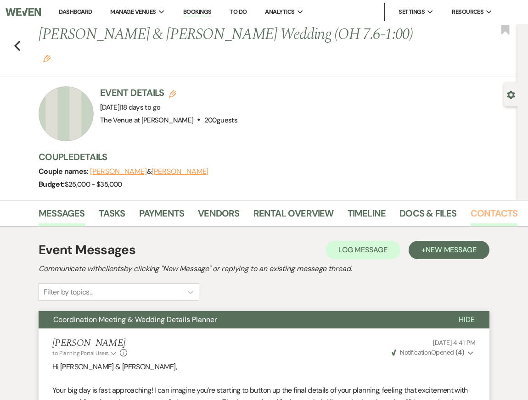 Image resolution: width=528 pixels, height=400 pixels. Describe the element at coordinates (411, 12) in the screenshot. I see `span: Settings` at that location.